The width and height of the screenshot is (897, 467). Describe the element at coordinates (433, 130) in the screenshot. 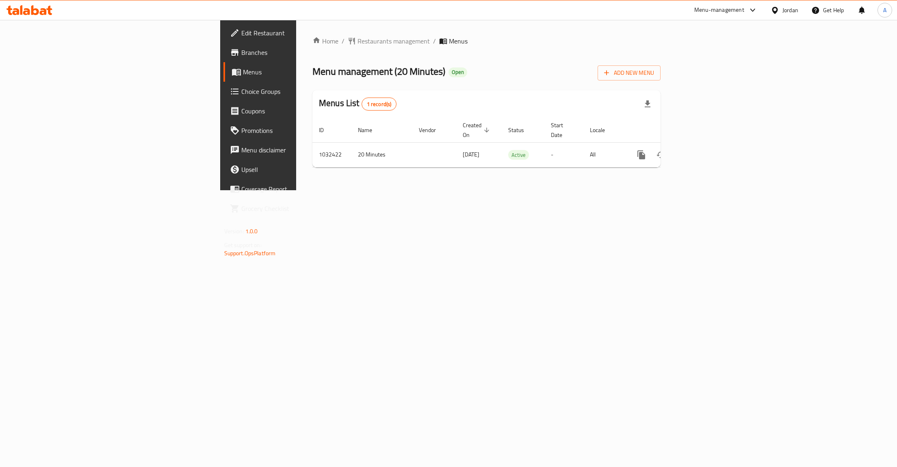

I see `span: Vendor` at that location.